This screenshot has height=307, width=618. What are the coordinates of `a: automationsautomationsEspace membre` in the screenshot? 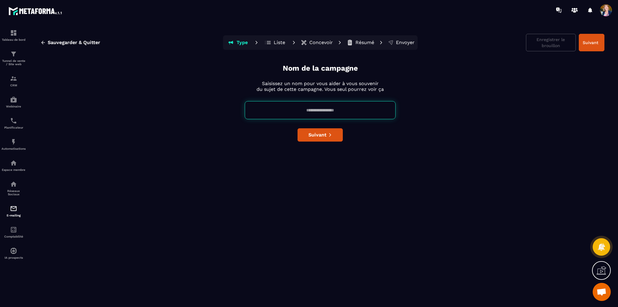 It's located at (14, 165).